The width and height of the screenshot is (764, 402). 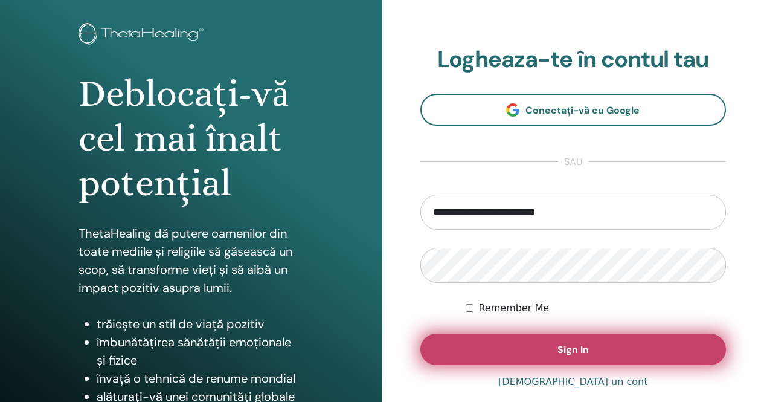 What do you see at coordinates (596, 308) in the screenshot?
I see `div: Keep me authenticated indefinitely or until I manually logout` at bounding box center [596, 308].